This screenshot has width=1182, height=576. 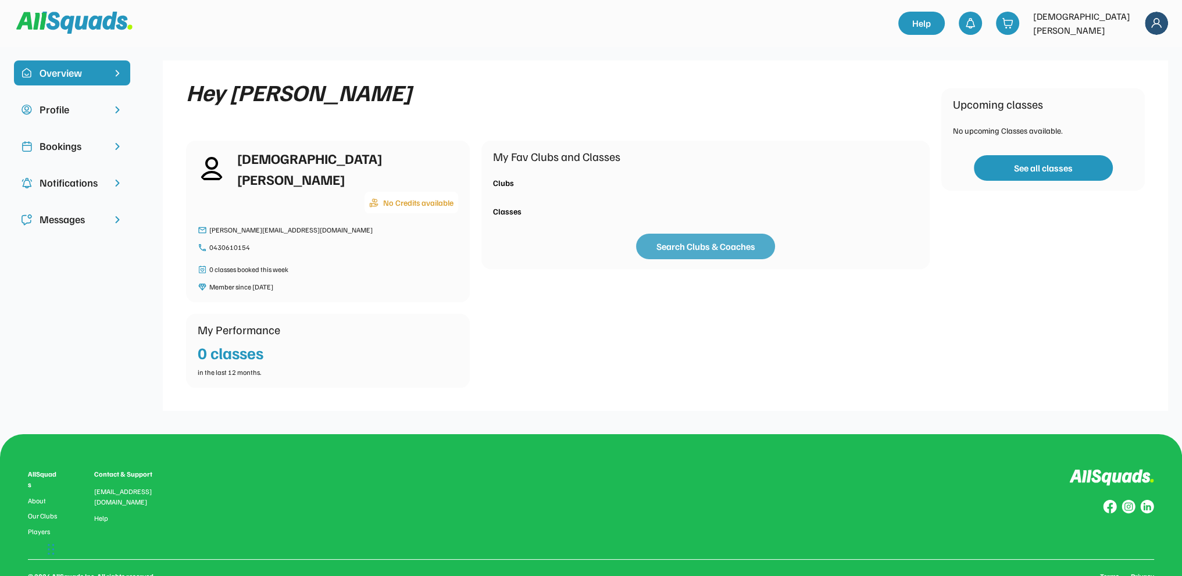 What do you see at coordinates (1147, 507) in the screenshot?
I see `img: Group%20copy%206.svg` at bounding box center [1147, 507].